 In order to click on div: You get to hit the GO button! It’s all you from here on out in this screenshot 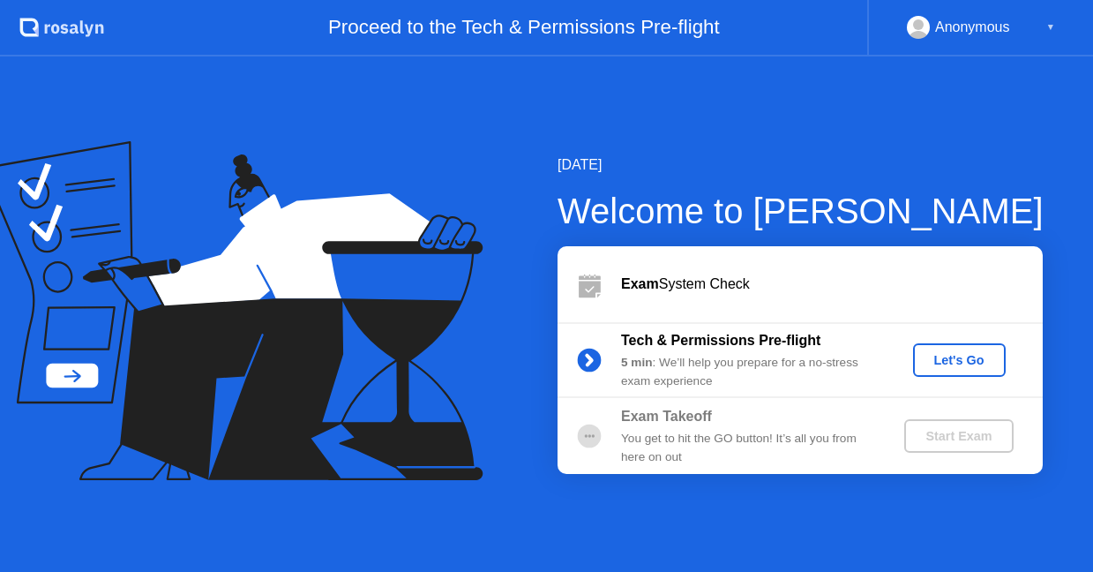, I will do `click(748, 447)`.